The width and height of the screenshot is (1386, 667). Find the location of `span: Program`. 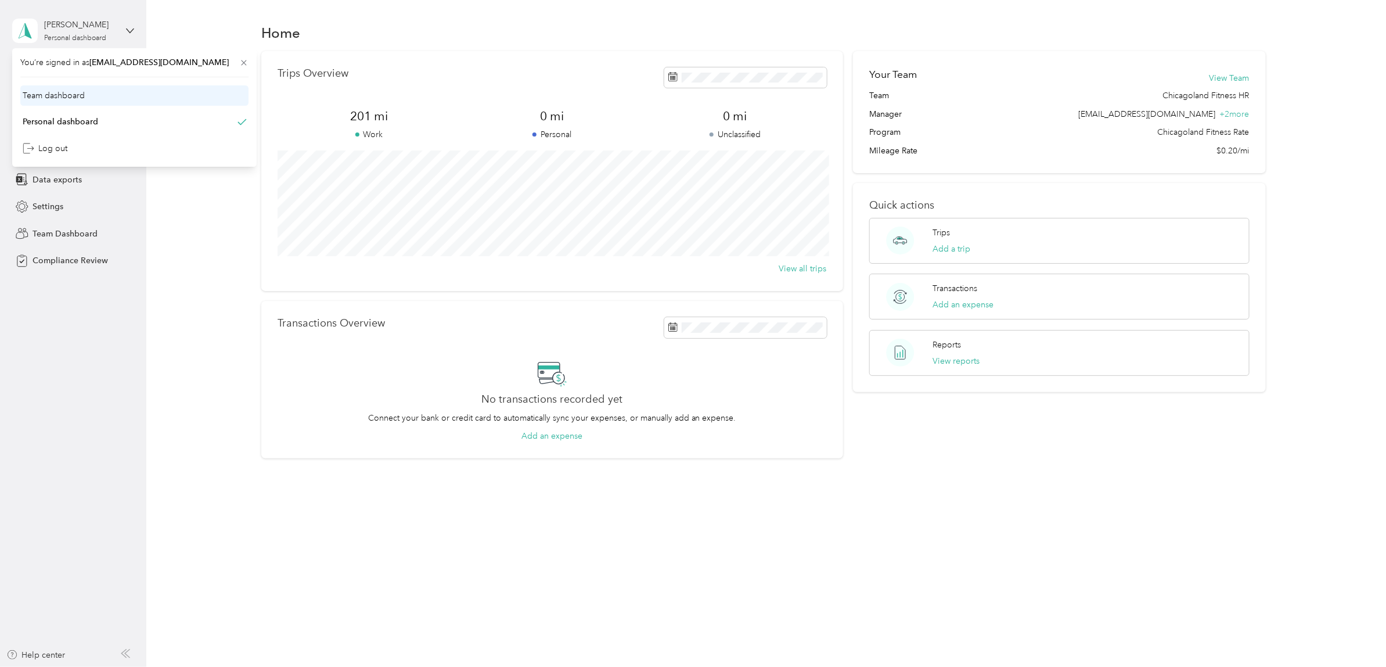

span: Program is located at coordinates (885, 132).